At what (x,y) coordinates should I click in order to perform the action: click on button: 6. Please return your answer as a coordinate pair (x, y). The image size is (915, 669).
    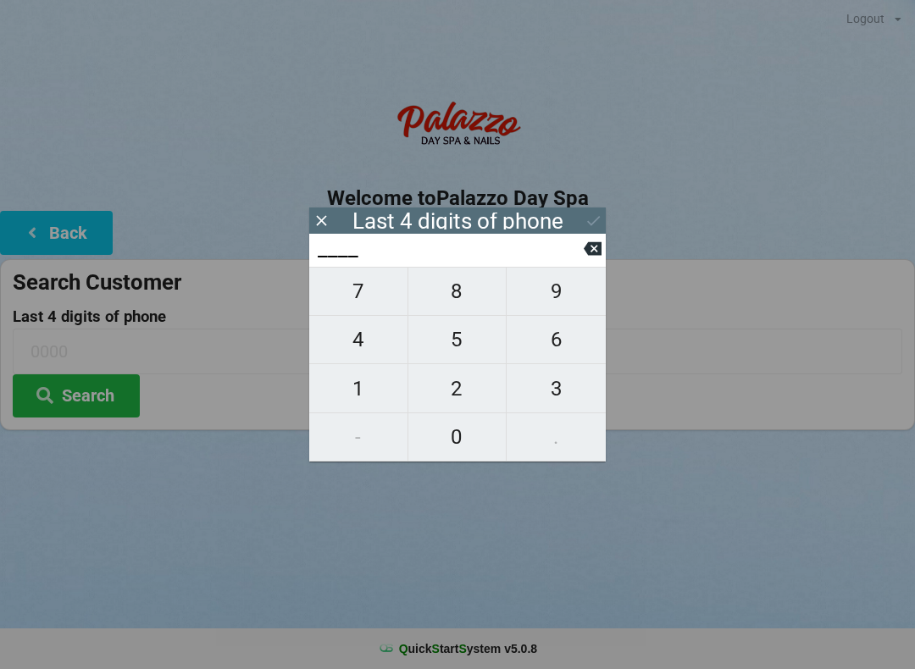
    Looking at the image, I should click on (556, 340).